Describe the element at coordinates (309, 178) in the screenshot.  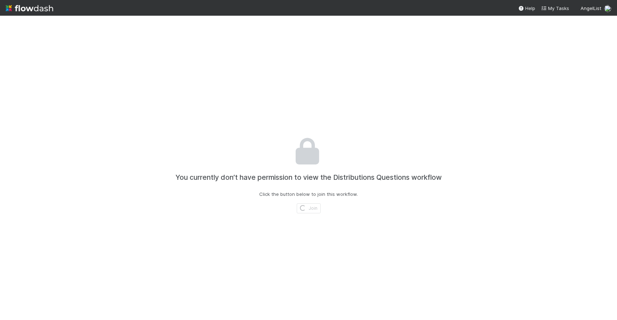
I see `h4: You currently don’t have permission to view the Distributions Questions workflow` at that location.